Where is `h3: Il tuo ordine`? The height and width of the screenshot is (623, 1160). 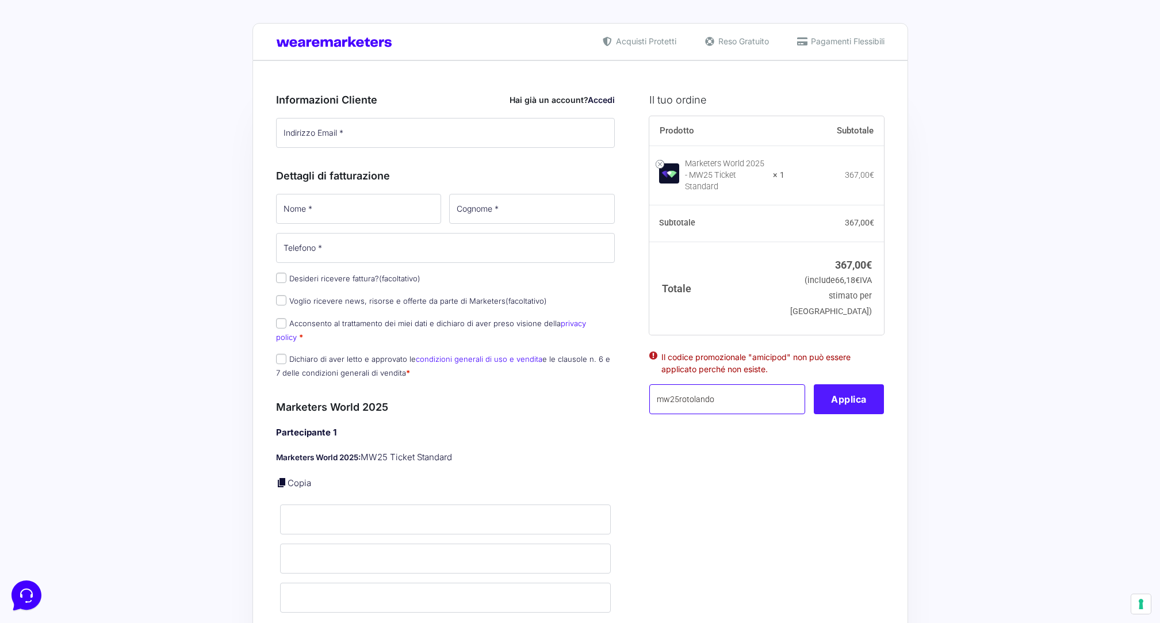
h3: Il tuo ordine is located at coordinates (767, 100).